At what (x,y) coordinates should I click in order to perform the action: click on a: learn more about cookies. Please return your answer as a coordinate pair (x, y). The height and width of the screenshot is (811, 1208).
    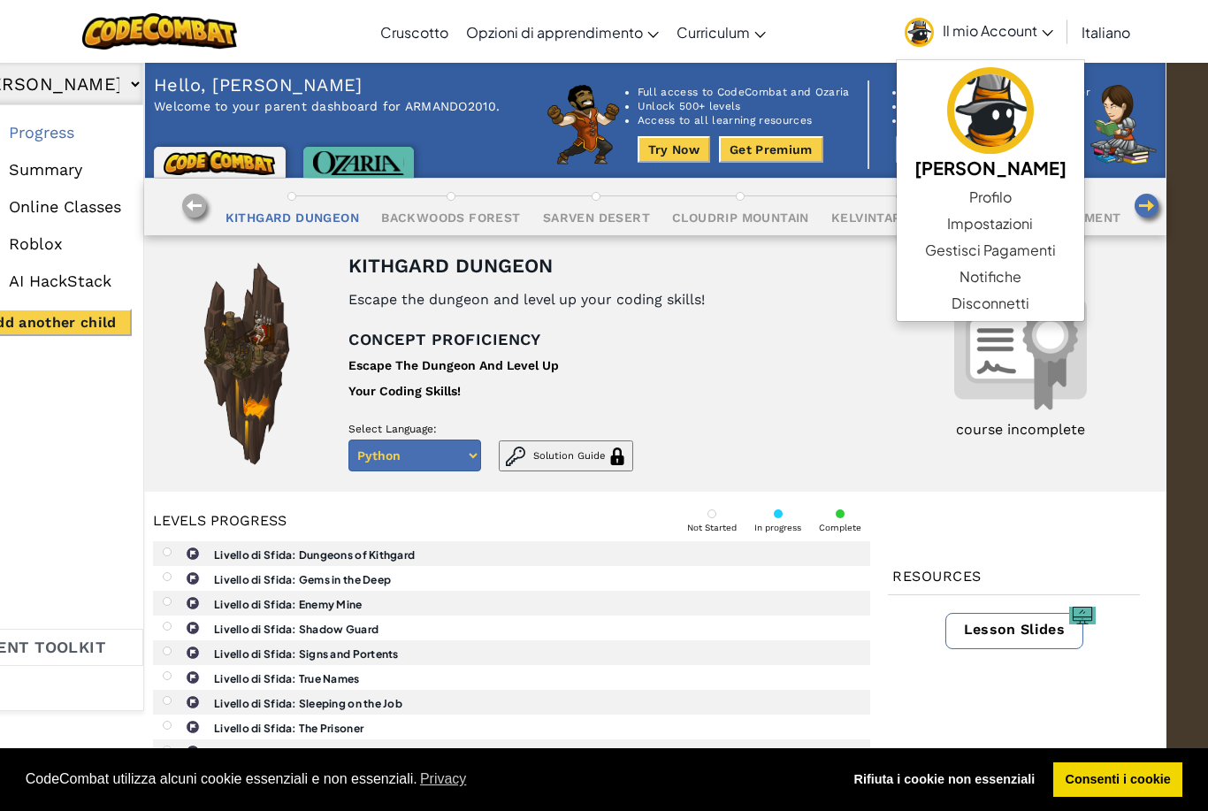
    Looking at the image, I should click on (443, 779).